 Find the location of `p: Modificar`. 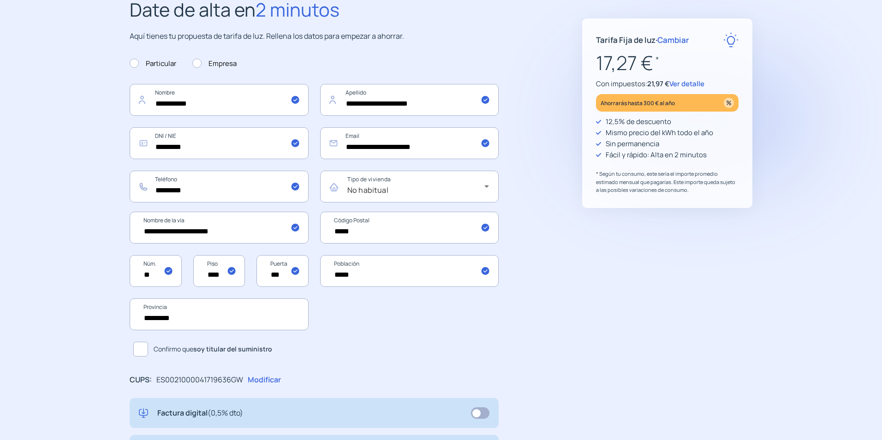

p: Modificar is located at coordinates (264, 380).